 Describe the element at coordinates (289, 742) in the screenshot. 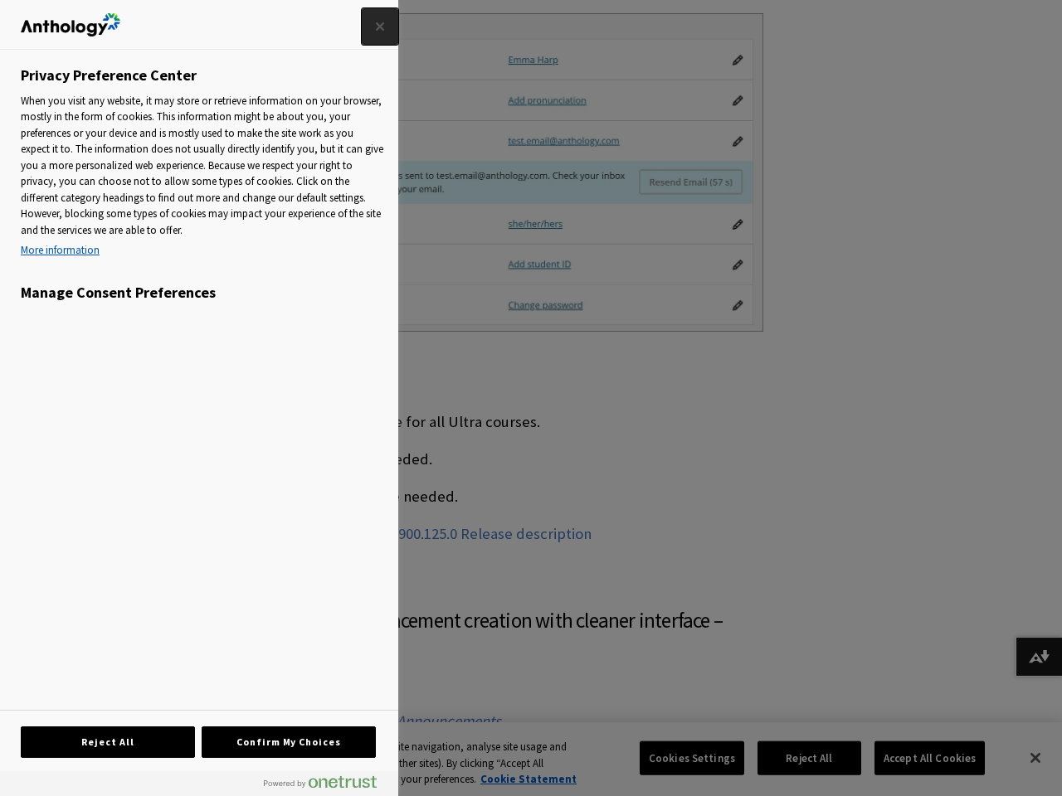

I see `button: Confirm My Choices` at that location.